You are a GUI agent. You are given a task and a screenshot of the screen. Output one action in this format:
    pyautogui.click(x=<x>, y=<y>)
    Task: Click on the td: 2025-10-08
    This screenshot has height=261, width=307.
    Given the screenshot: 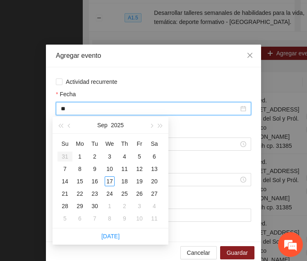 What is the action you would take?
    pyautogui.click(x=110, y=219)
    